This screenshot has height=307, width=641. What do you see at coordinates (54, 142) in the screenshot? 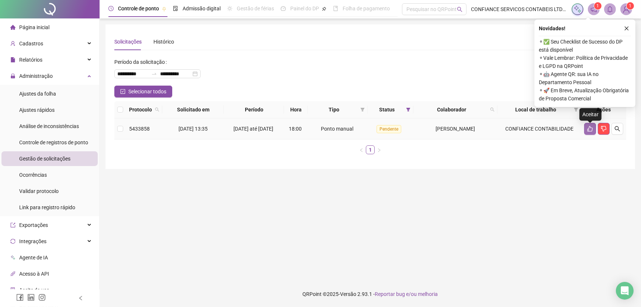
I see `span: Controle de registros de ponto` at bounding box center [54, 142].